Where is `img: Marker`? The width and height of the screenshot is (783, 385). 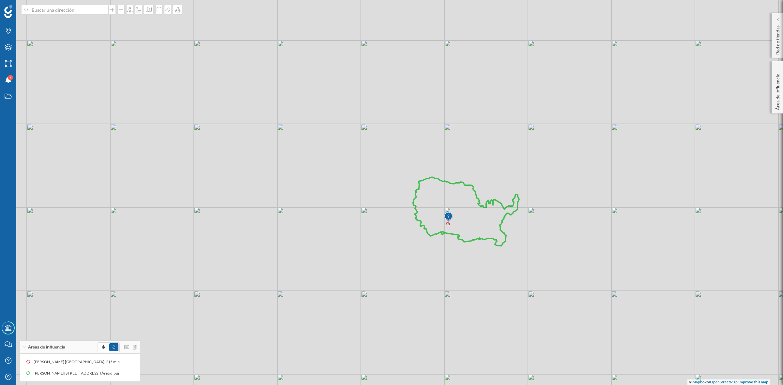
img: Marker is located at coordinates (448, 217).